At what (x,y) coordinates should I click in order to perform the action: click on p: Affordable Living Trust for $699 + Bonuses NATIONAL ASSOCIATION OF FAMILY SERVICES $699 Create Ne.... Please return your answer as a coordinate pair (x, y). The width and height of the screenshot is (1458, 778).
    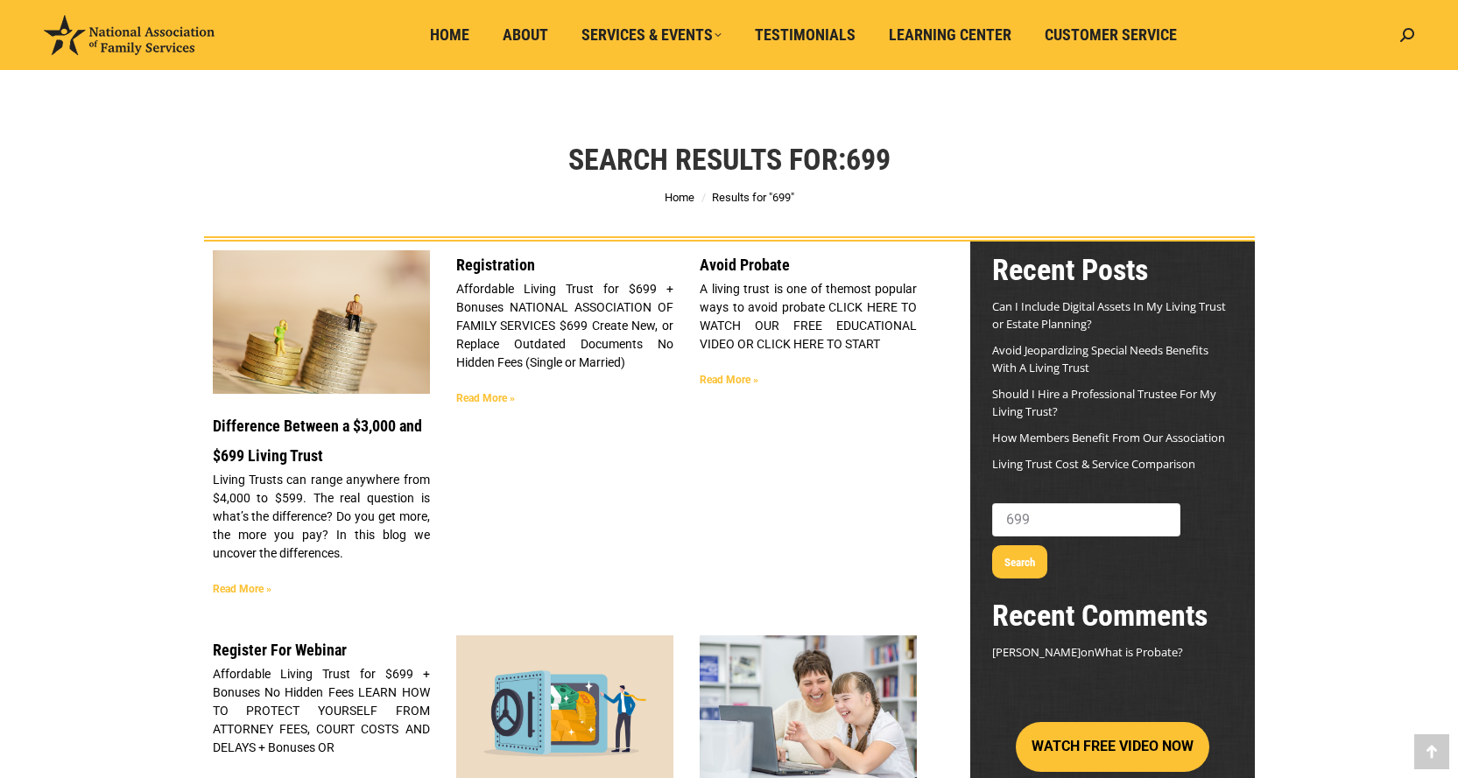
    Looking at the image, I should click on (565, 326).